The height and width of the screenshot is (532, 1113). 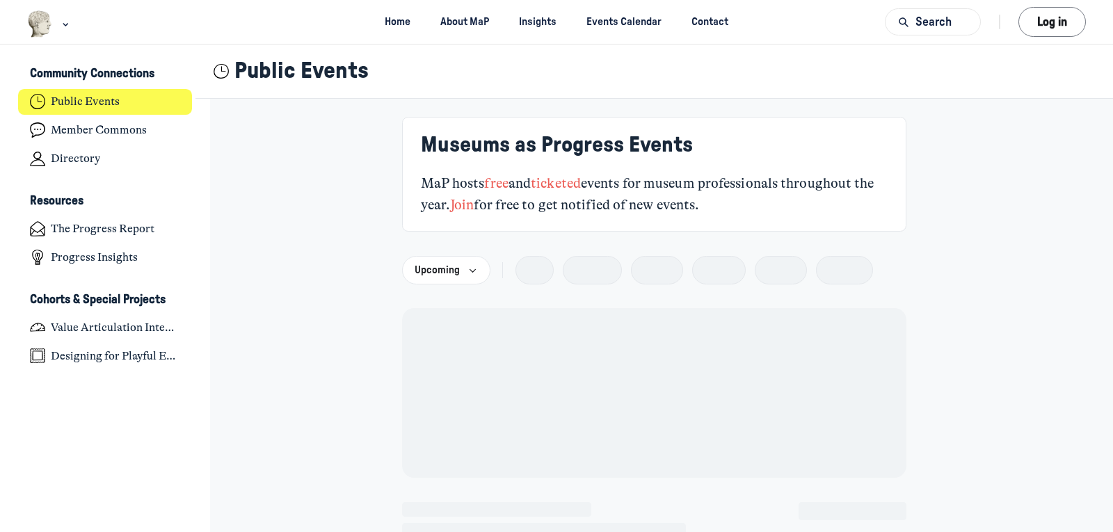 I want to click on span: Upcoming, so click(x=446, y=271).